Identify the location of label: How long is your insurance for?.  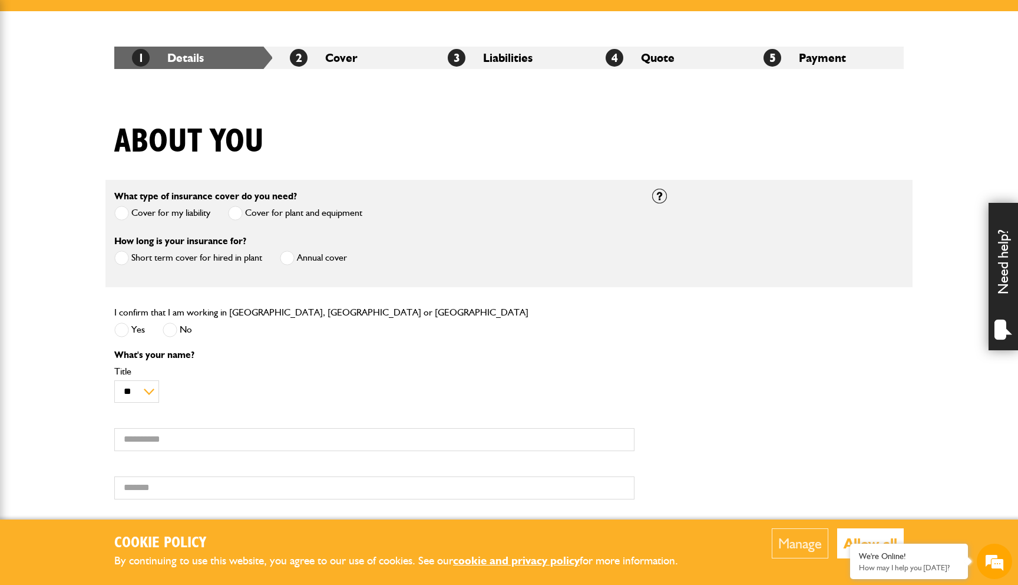
(180, 241).